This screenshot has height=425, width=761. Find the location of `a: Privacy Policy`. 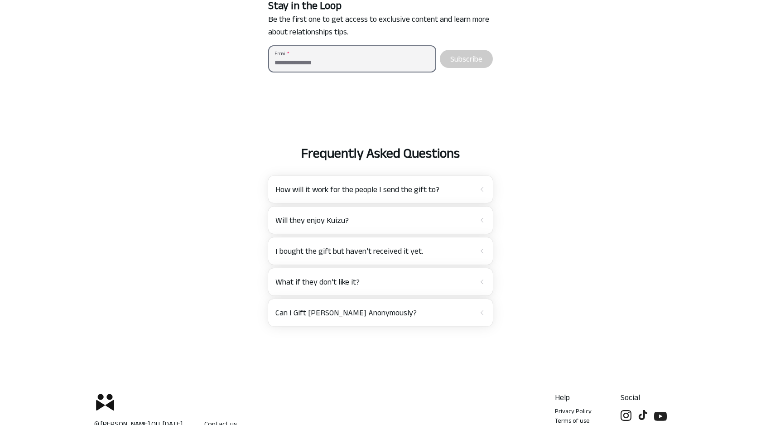

a: Privacy Policy is located at coordinates (573, 411).